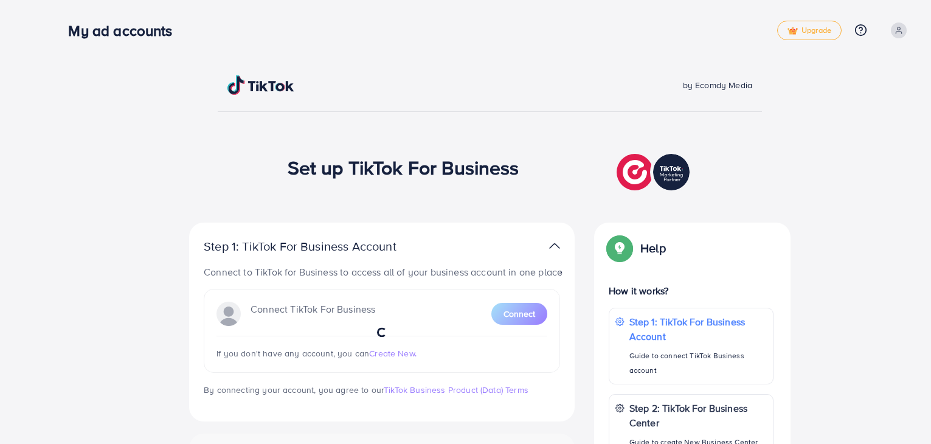 Image resolution: width=931 pixels, height=444 pixels. Describe the element at coordinates (403, 167) in the screenshot. I see `h1: Set up TikTok For Business` at that location.